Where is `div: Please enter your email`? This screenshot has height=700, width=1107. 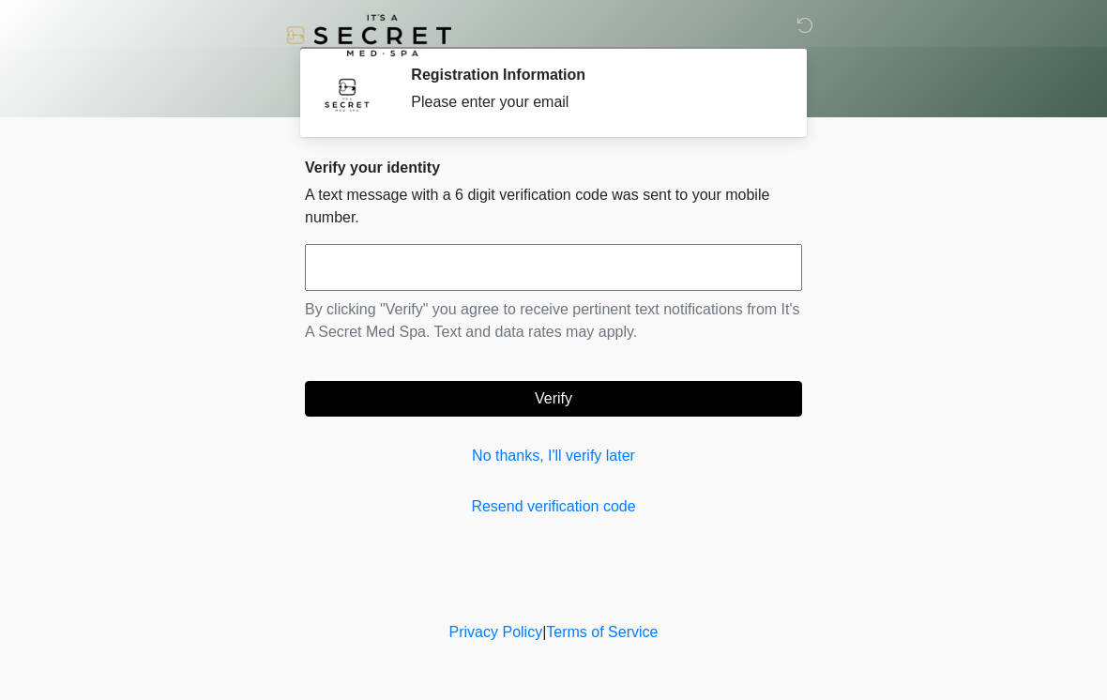 div: Please enter your email is located at coordinates (592, 102).